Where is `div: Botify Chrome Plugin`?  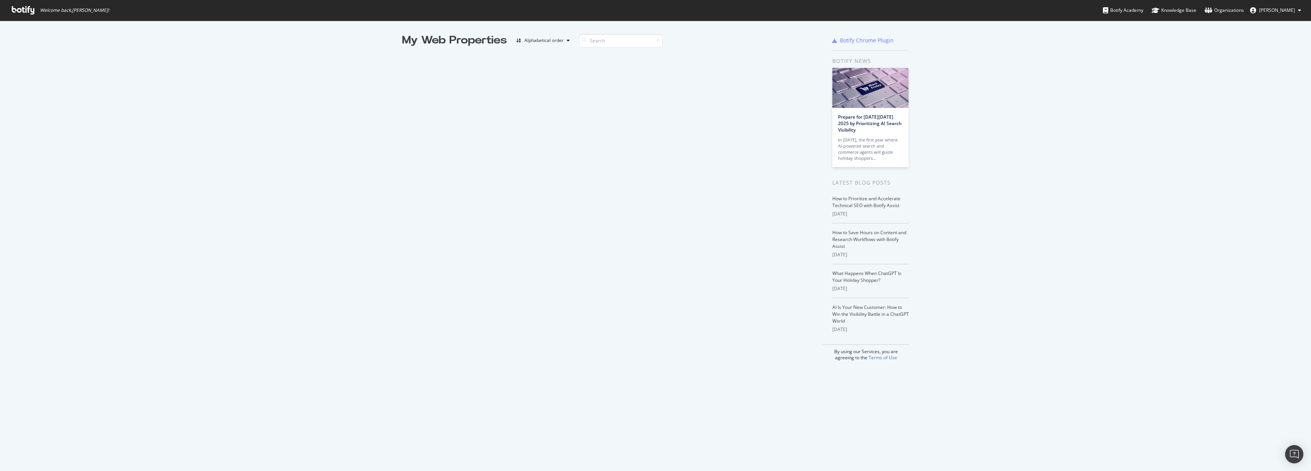
div: Botify Chrome Plugin is located at coordinates (867, 40).